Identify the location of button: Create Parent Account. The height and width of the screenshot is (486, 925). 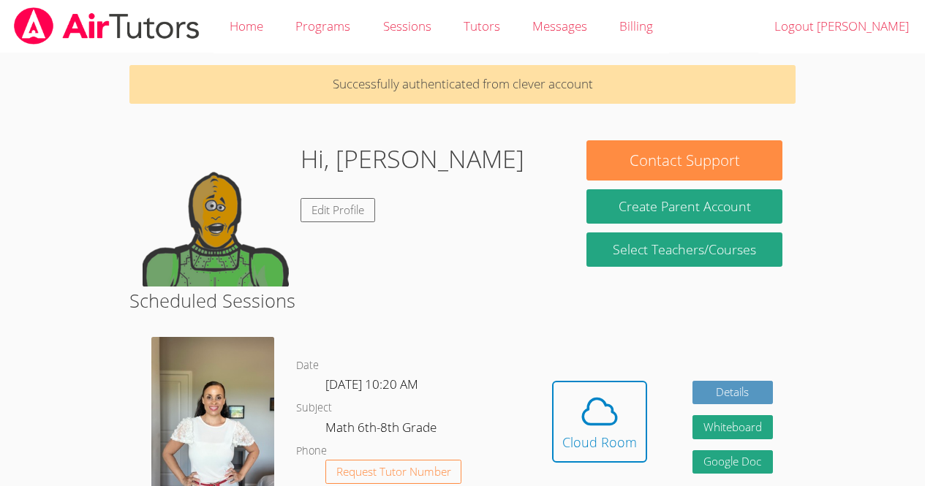
(684, 206).